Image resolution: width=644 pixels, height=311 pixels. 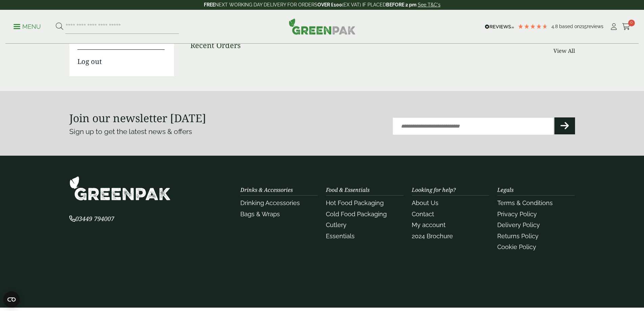 I want to click on span: 0, so click(x=632, y=23).